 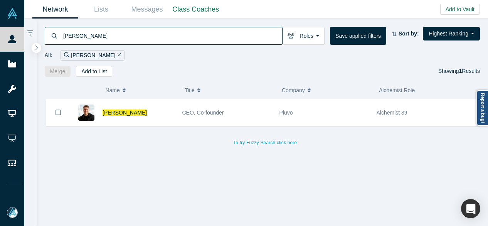 I want to click on span: Pluvo, so click(x=286, y=113).